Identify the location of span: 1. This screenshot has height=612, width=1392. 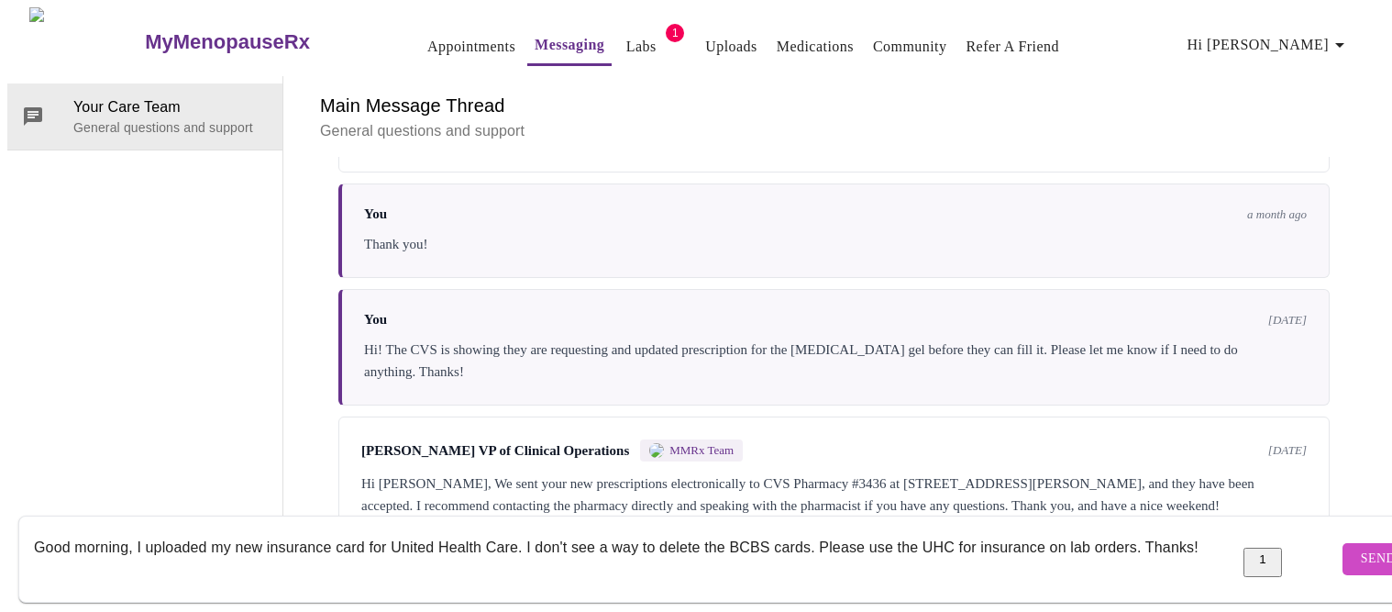
(675, 33).